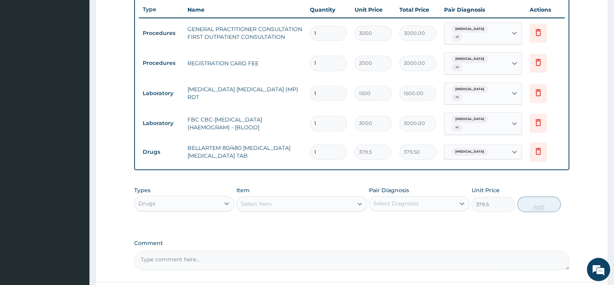 This screenshot has width=614, height=285. What do you see at coordinates (243, 190) in the screenshot?
I see `label: Item` at bounding box center [243, 190].